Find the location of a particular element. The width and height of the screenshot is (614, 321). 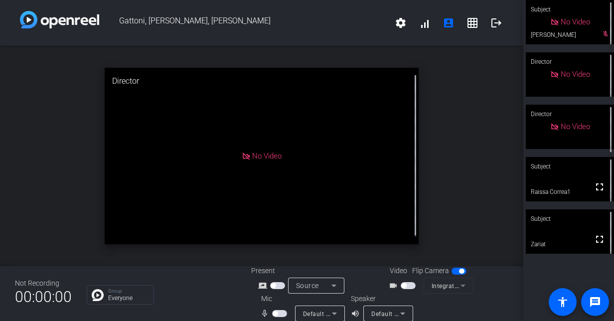

div: Mic is located at coordinates (301, 299).